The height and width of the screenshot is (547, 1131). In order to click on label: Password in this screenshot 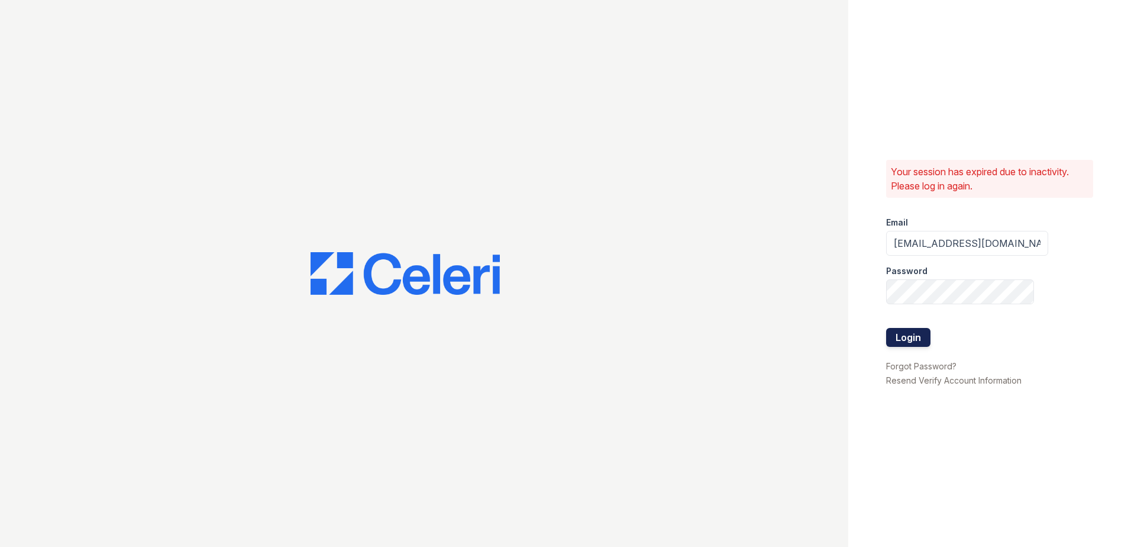, I will do `click(907, 271)`.